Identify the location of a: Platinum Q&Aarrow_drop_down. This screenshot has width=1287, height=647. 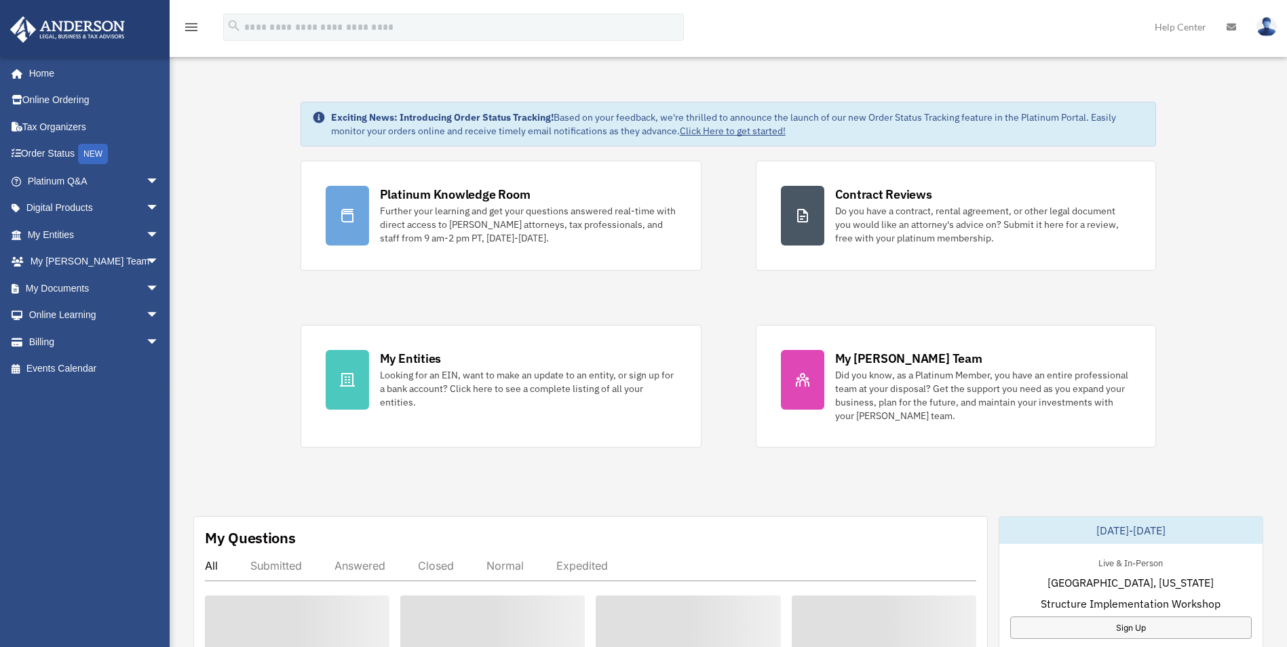
(94, 181).